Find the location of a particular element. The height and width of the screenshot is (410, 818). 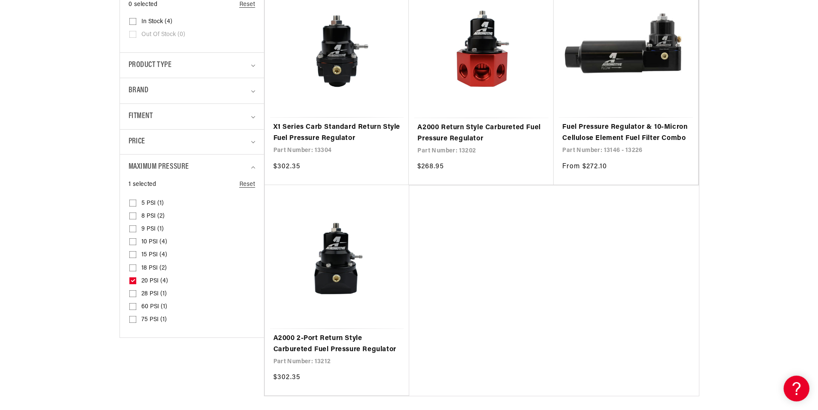

a: Fuel Pressure Regulator & 10-Micron Cellulose Element Fuel Filter Combo is located at coordinates (626, 133).